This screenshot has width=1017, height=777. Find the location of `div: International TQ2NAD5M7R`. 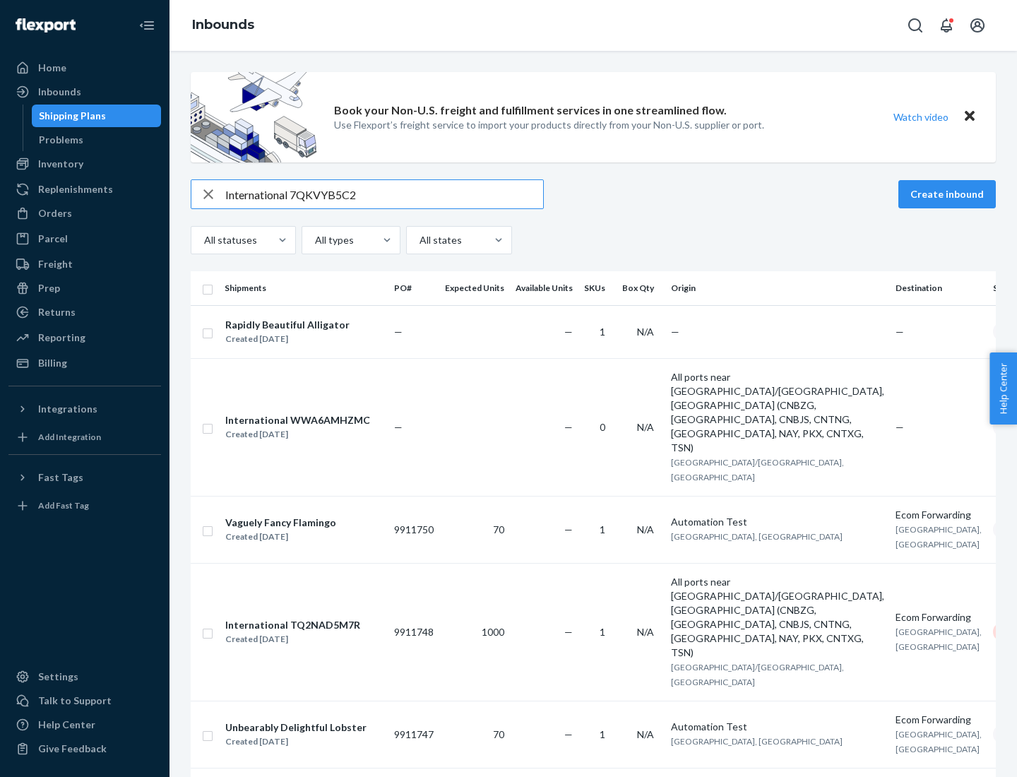

div: International TQ2NAD5M7R is located at coordinates (292, 625).